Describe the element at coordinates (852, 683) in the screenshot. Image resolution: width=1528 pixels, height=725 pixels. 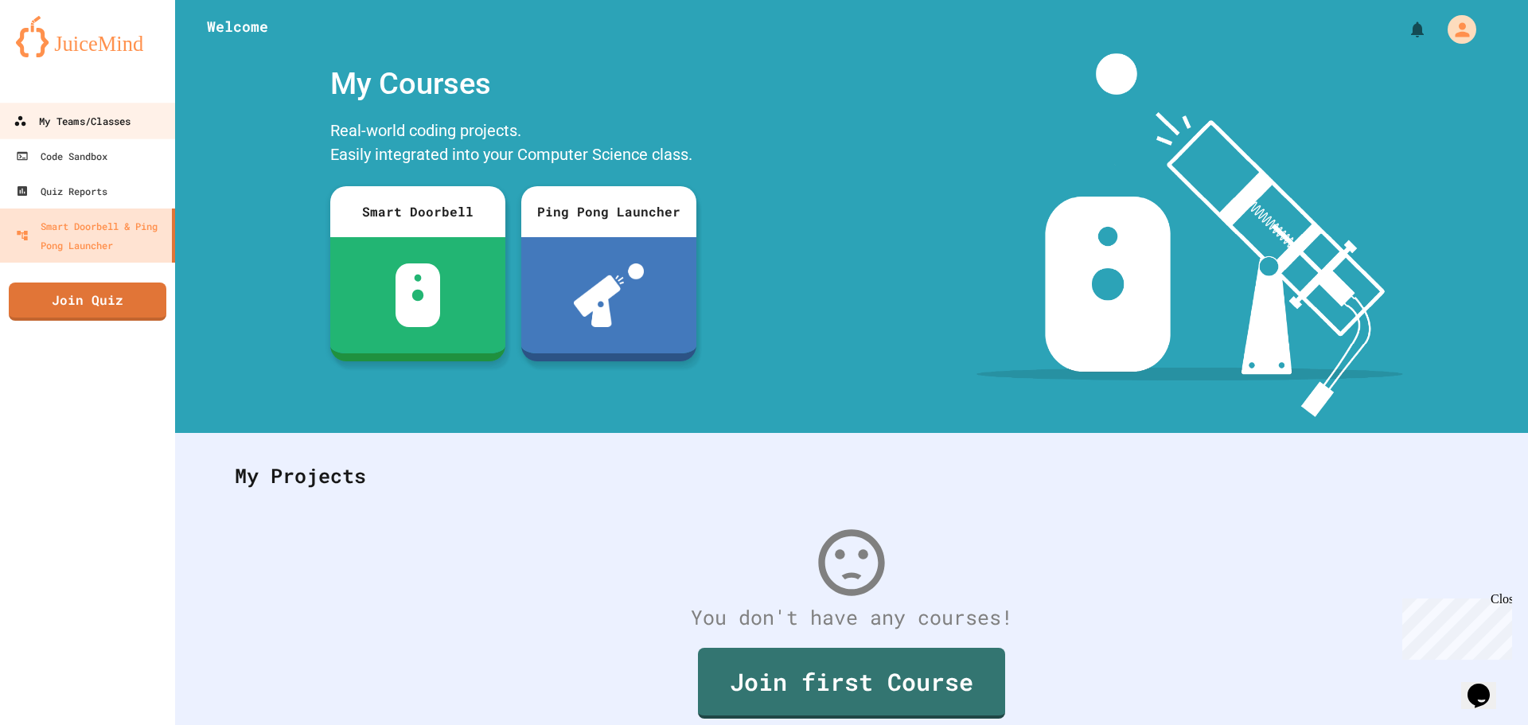
I see `a: Join first Course` at that location.